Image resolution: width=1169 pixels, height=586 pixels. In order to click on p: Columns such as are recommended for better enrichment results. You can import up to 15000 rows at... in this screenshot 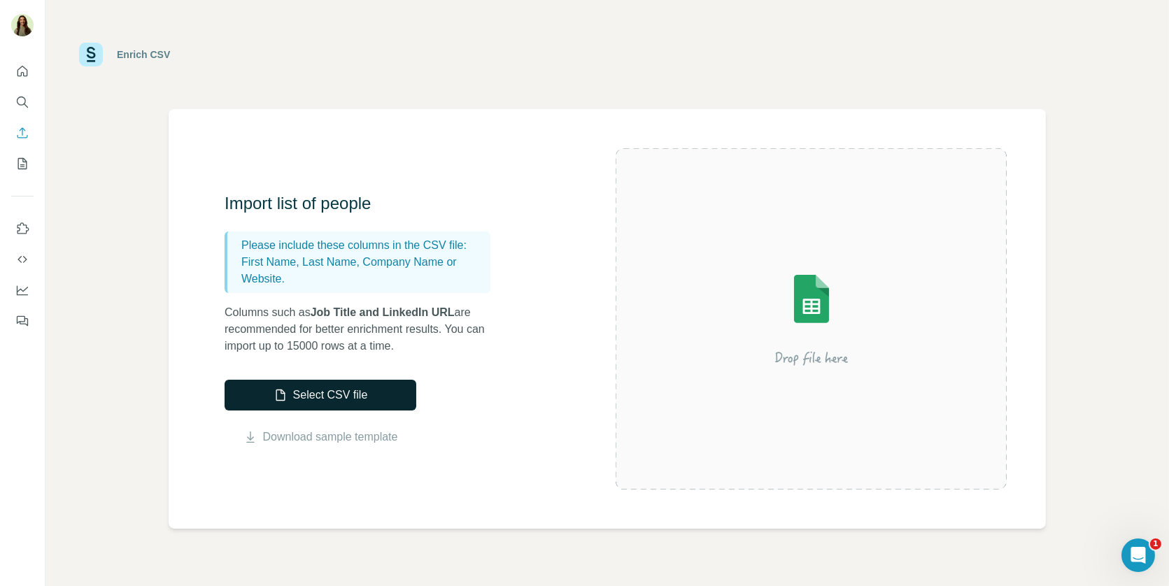, I will do `click(364, 329)`.